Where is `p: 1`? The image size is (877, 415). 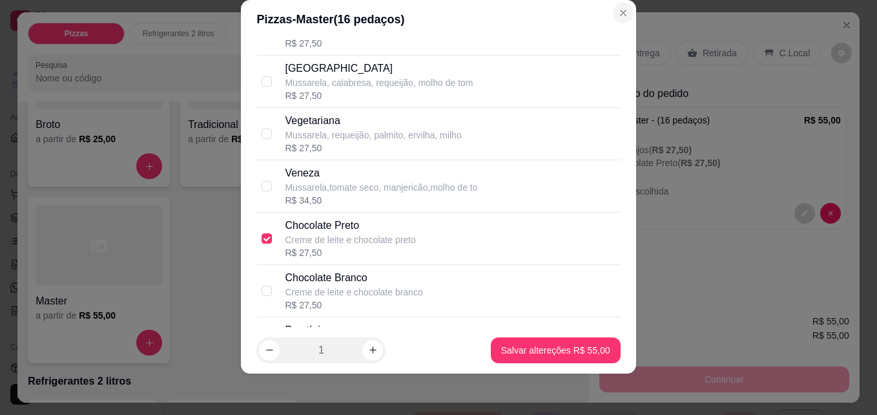 p: 1 is located at coordinates (321, 350).